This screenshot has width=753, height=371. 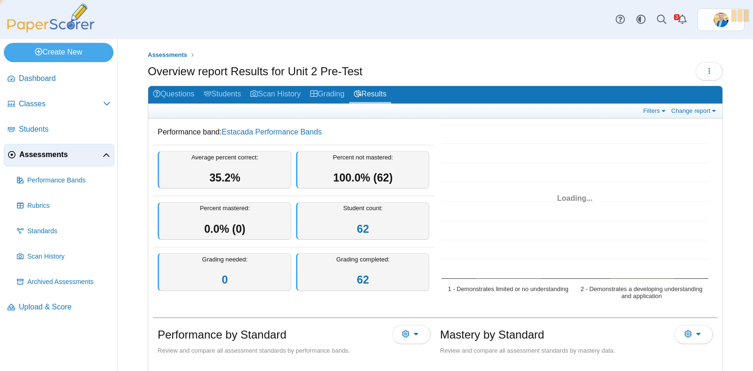 I want to click on a: Dashboard, so click(x=59, y=79).